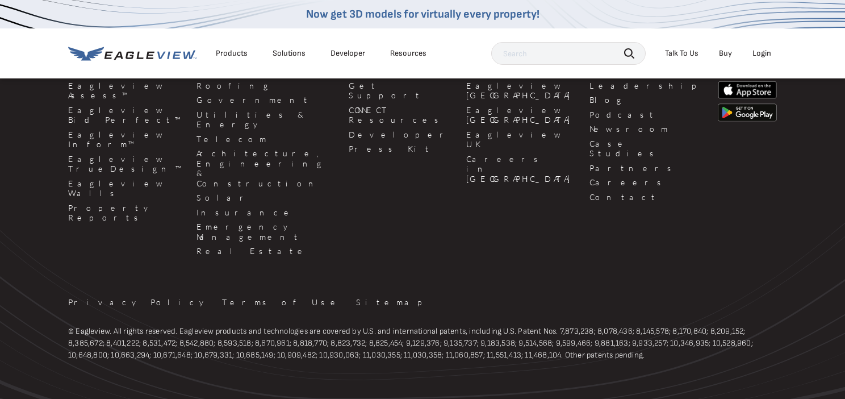 The width and height of the screenshot is (845, 399). Describe the element at coordinates (126, 164) in the screenshot. I see `a: Eagleview TrueDesign™` at that location.